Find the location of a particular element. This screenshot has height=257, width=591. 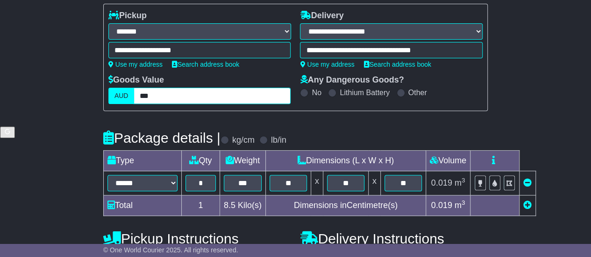

h4: Package details | is located at coordinates (162, 138).